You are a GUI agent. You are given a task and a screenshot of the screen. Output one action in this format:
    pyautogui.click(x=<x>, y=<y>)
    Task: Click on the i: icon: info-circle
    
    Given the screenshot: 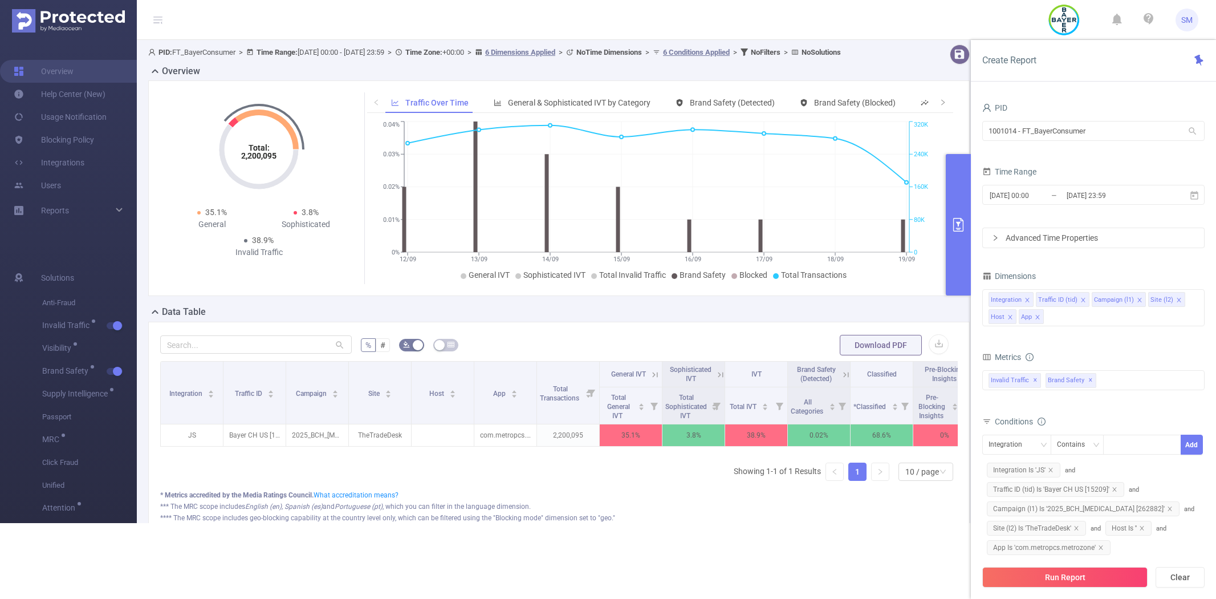 What is the action you would take?
    pyautogui.click(x=1042, y=421)
    